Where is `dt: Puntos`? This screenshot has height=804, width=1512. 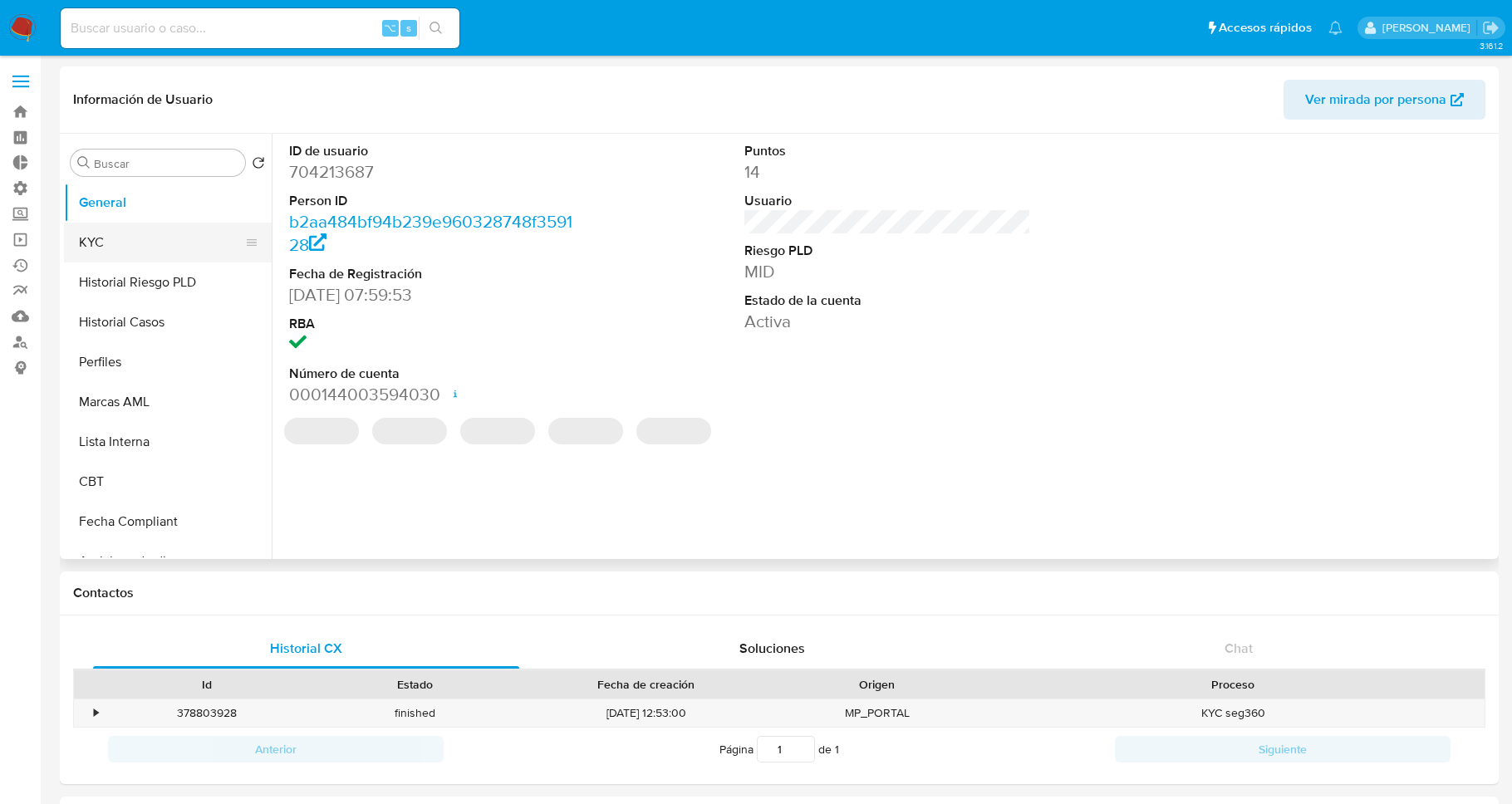
dt: Puntos is located at coordinates (887, 151).